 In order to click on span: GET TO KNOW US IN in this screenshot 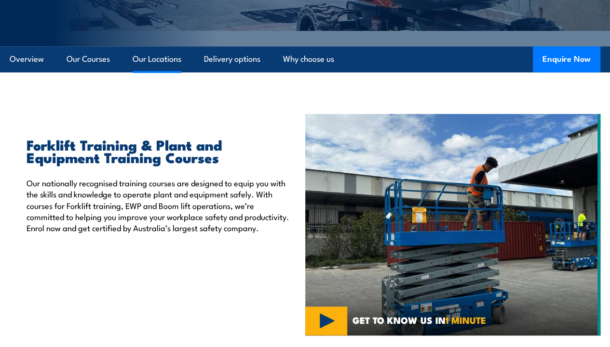, I will do `click(419, 320)`.